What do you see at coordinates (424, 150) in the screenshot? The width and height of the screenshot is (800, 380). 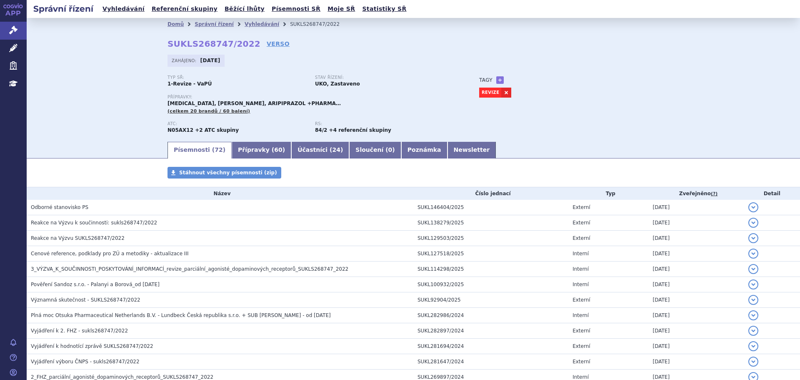 I see `a: Poznámka` at bounding box center [424, 150].